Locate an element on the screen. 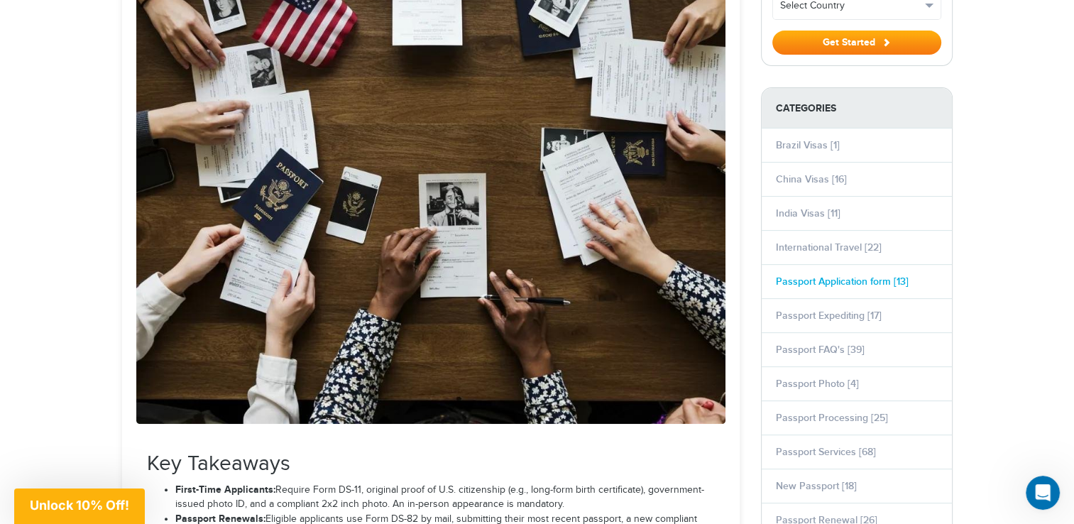 This screenshot has width=1074, height=524. button: Get Started is located at coordinates (857, 43).